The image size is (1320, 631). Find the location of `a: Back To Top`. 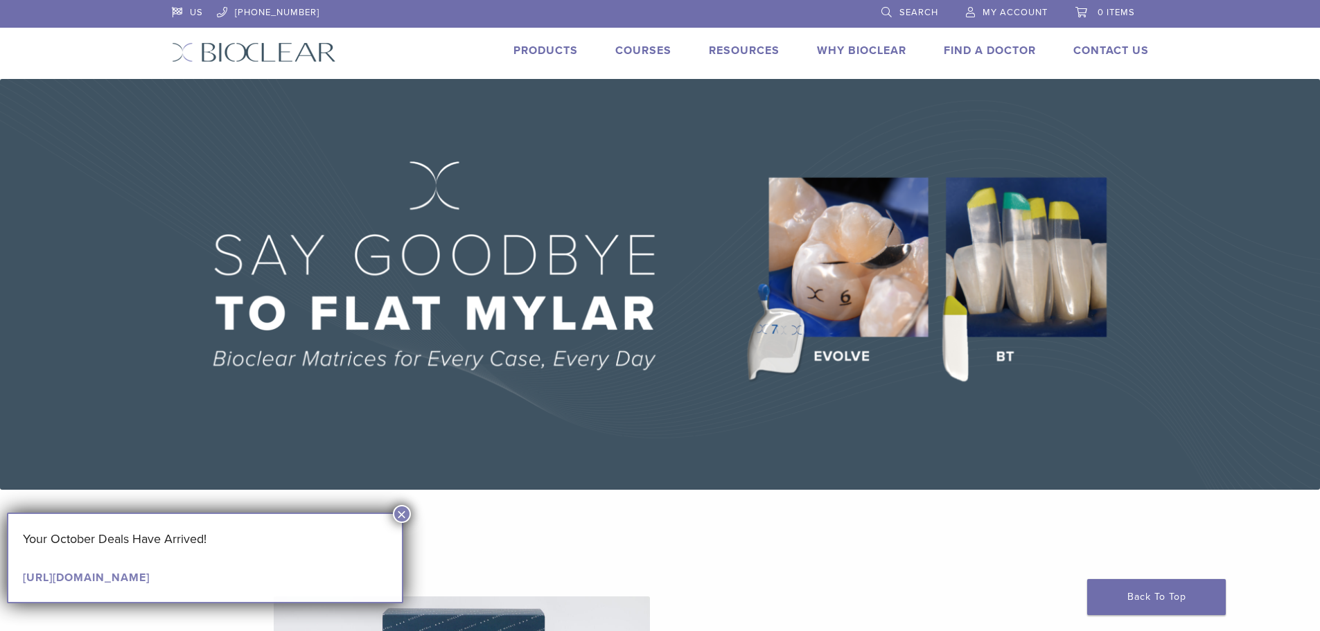

a: Back To Top is located at coordinates (1156, 597).